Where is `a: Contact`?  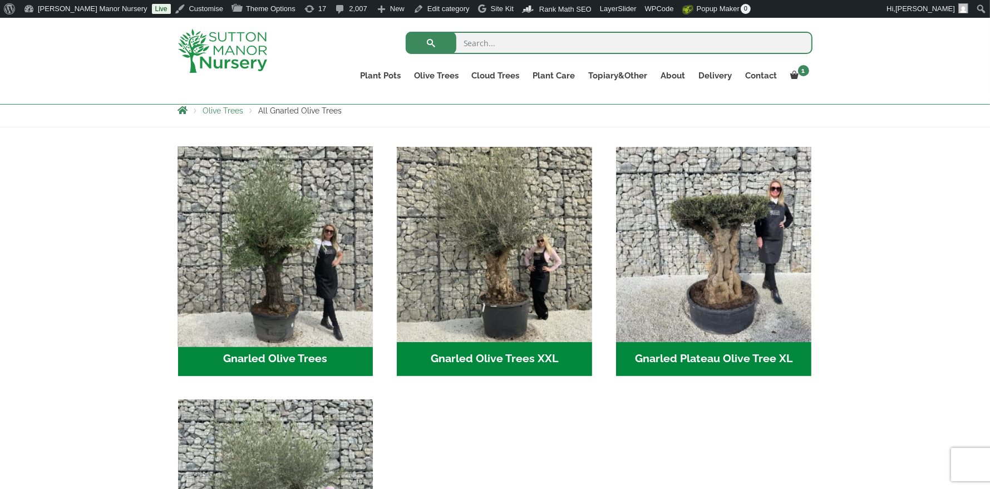 a: Contact is located at coordinates (761, 76).